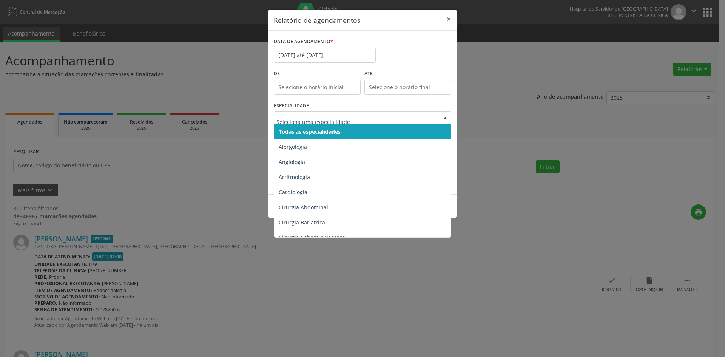 The width and height of the screenshot is (725, 357). I want to click on span: Arritmologia, so click(294, 177).